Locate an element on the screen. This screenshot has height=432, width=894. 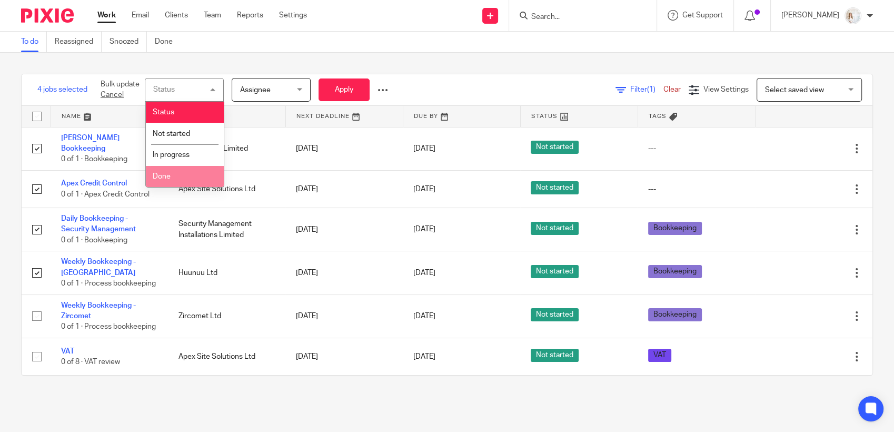
span: Done is located at coordinates (162, 176).